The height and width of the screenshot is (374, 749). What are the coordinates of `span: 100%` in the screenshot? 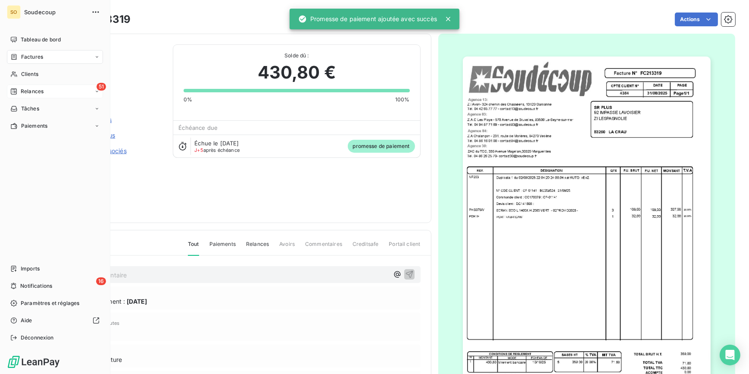 It's located at (402, 100).